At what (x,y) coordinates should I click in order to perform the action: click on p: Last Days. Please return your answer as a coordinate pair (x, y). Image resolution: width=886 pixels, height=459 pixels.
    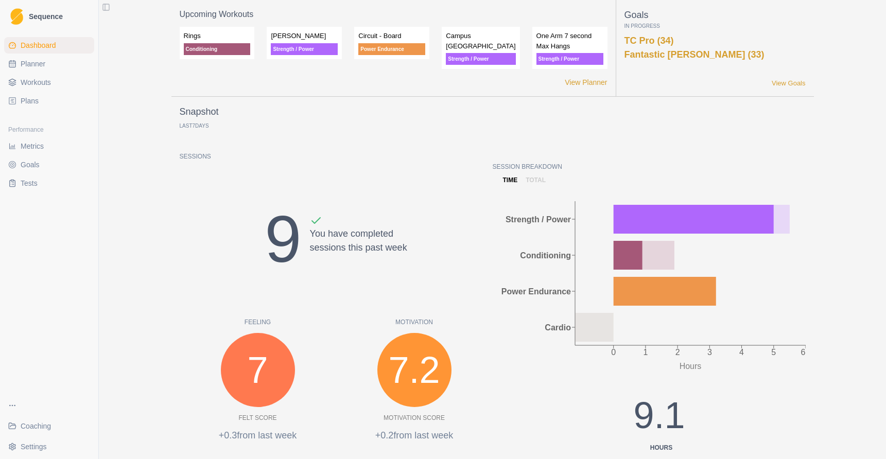
    Looking at the image, I should click on (194, 126).